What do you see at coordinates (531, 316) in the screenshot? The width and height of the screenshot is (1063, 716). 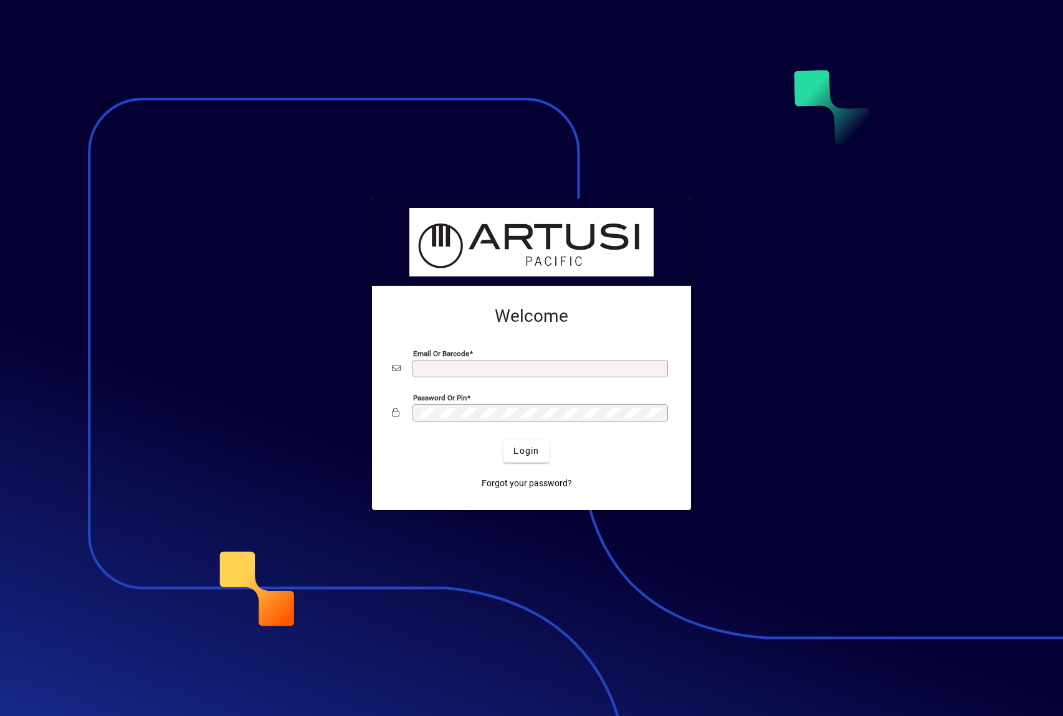 I see `h2: Welcome` at bounding box center [531, 316].